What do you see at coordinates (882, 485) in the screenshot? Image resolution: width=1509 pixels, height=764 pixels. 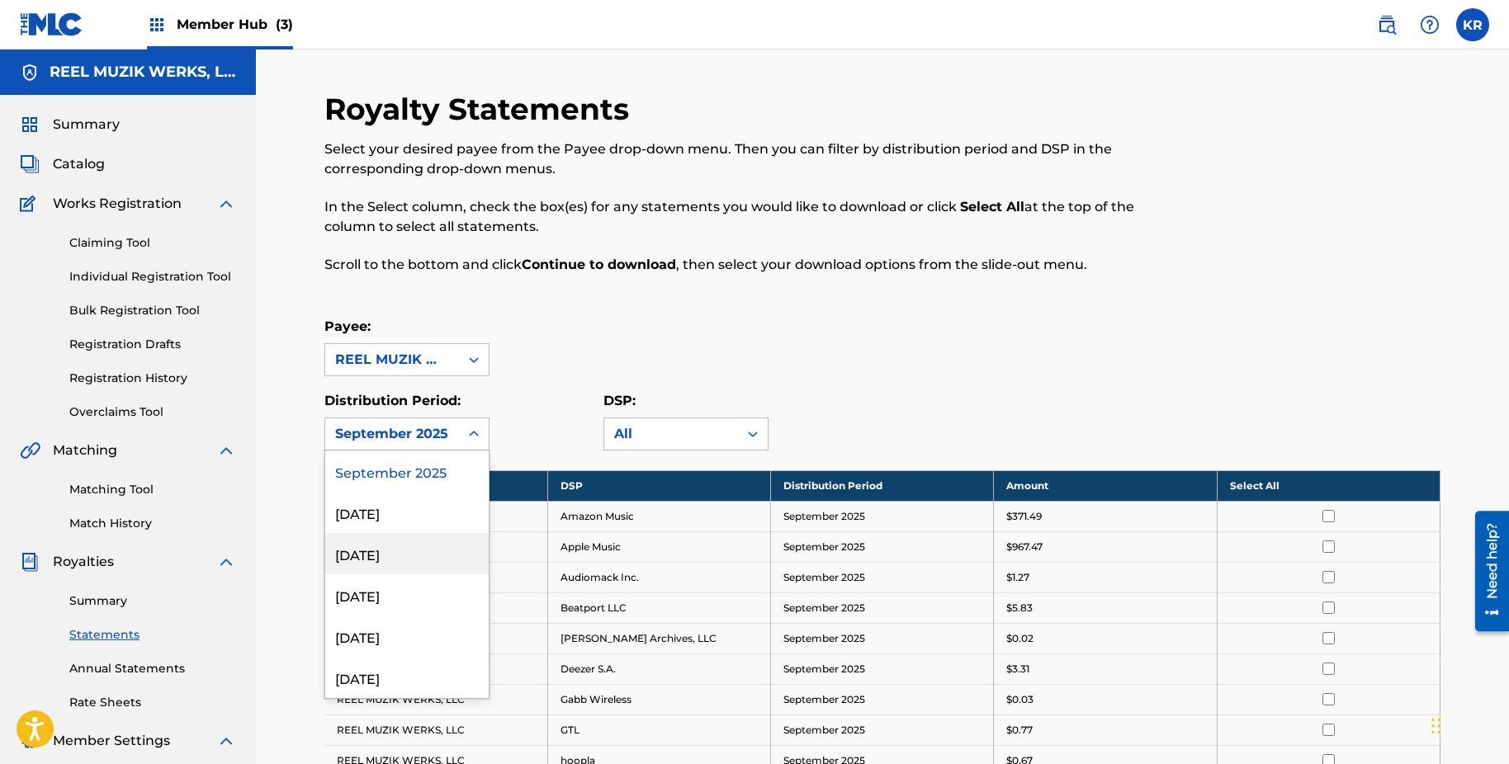 I see `th: Distribution Period` at bounding box center [882, 485].